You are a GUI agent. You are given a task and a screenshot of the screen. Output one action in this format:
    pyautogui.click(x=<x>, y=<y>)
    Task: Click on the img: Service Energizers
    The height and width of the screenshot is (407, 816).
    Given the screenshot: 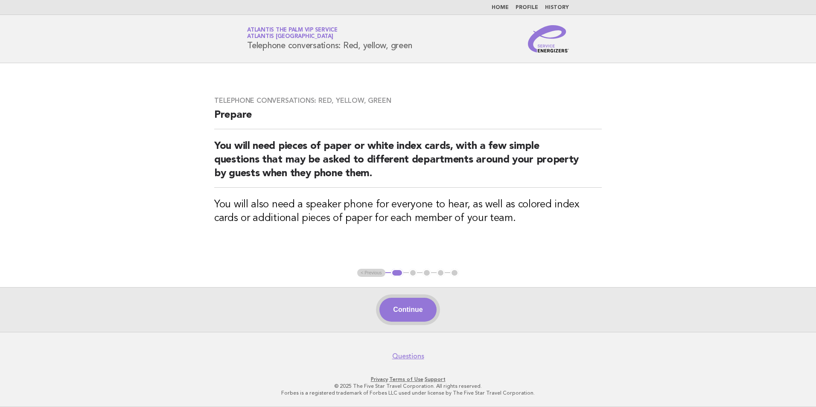 What is the action you would take?
    pyautogui.click(x=549, y=39)
    